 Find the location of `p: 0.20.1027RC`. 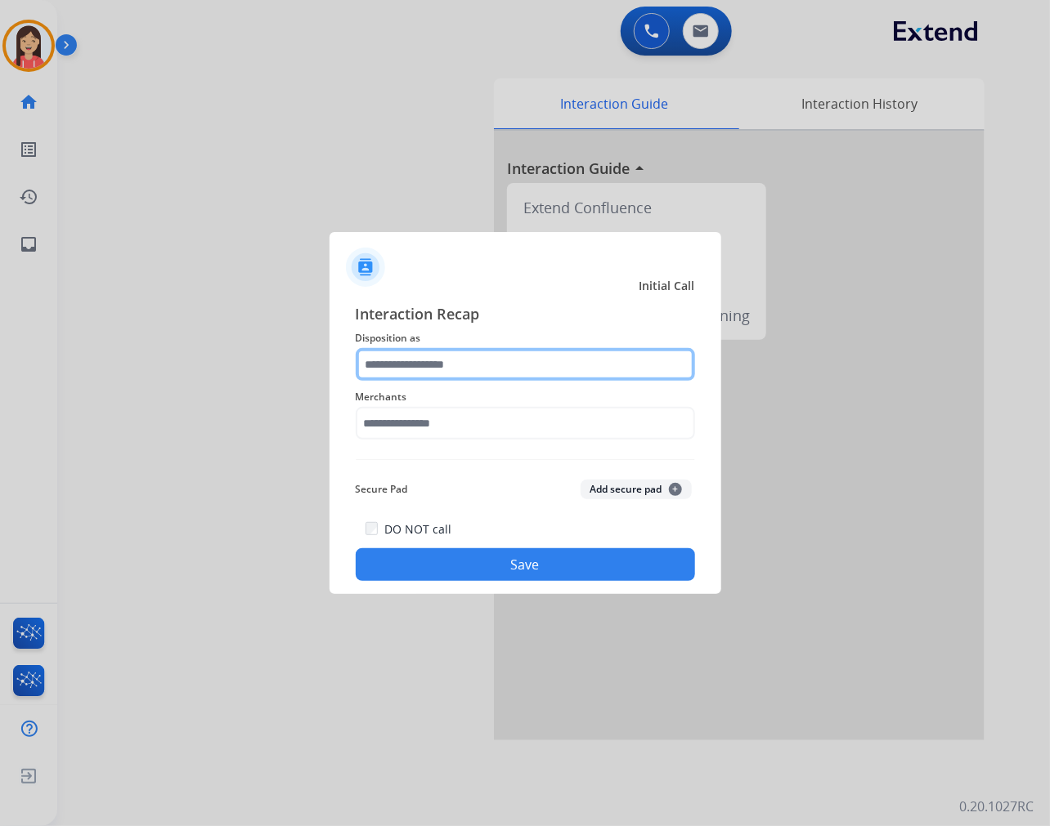

p: 0.20.1027RC is located at coordinates (996, 807).